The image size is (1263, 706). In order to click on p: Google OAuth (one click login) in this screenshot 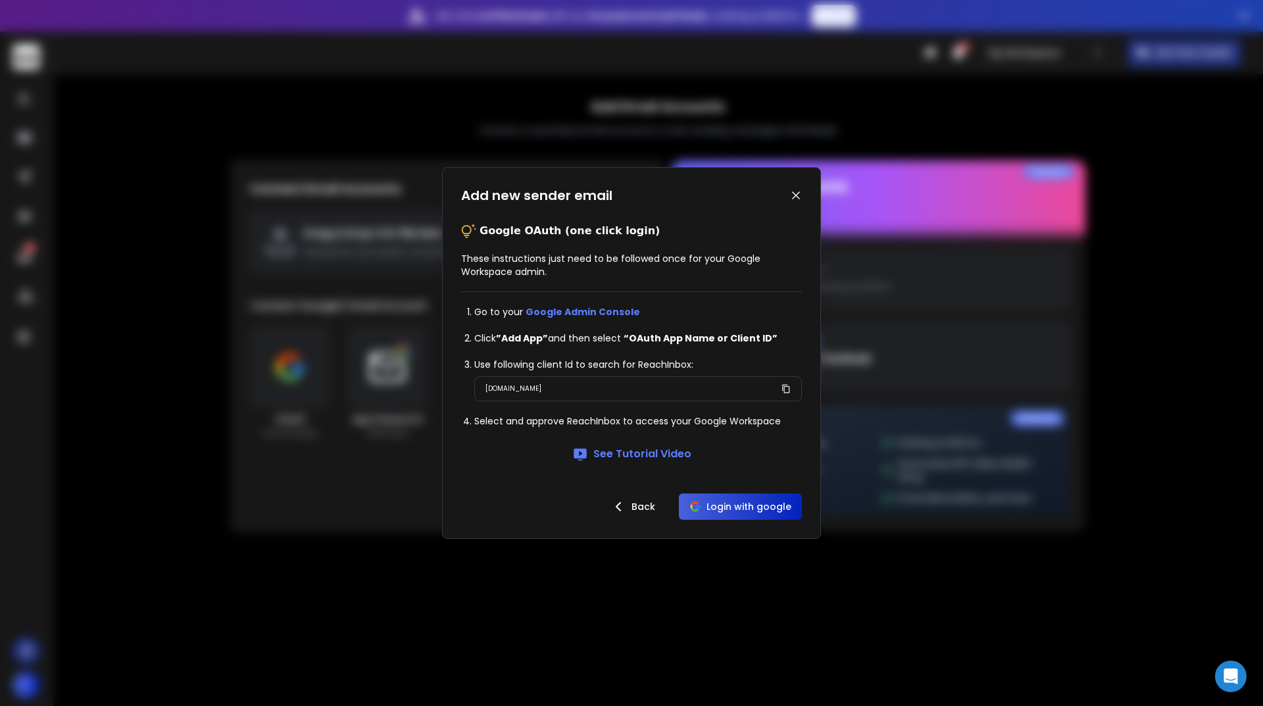, I will do `click(570, 231)`.